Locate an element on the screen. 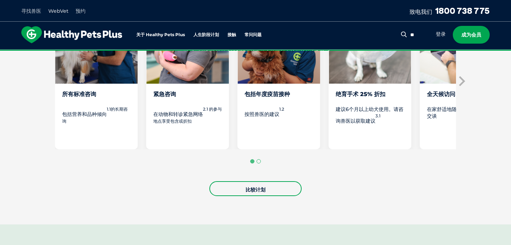 The height and width of the screenshot is (245, 511). button: 转至第 1 页 is located at coordinates (252, 162).